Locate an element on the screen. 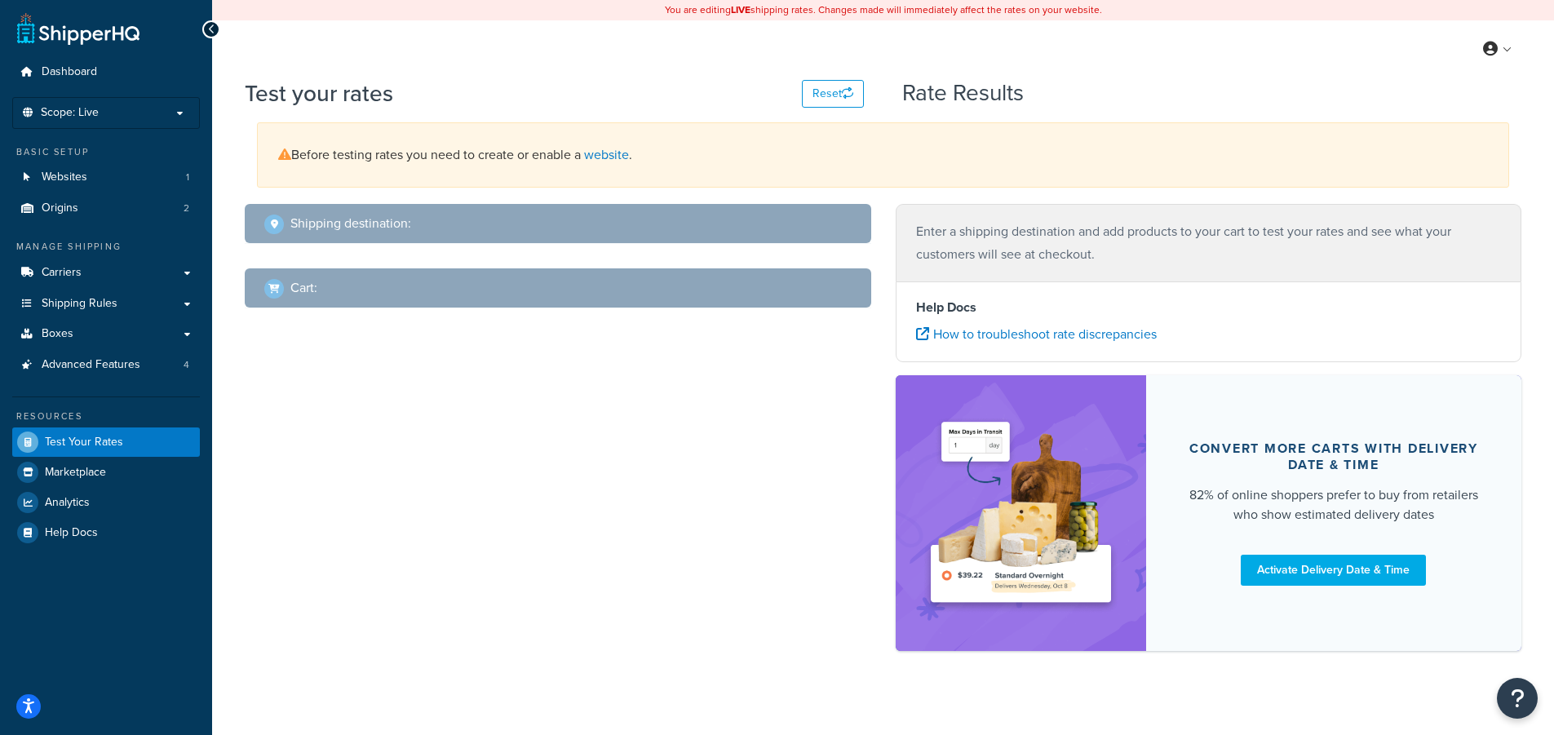 The width and height of the screenshot is (1554, 735). span: Boxes is located at coordinates (57, 334).